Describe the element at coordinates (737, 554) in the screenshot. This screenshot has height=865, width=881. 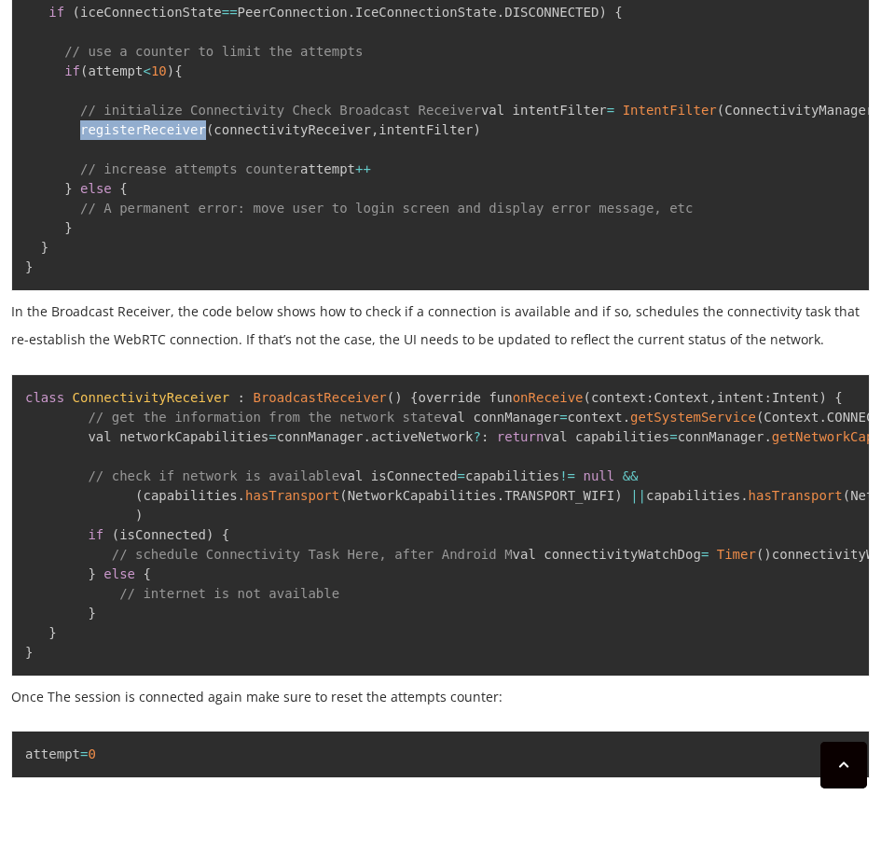
I see `span: Timer` at that location.